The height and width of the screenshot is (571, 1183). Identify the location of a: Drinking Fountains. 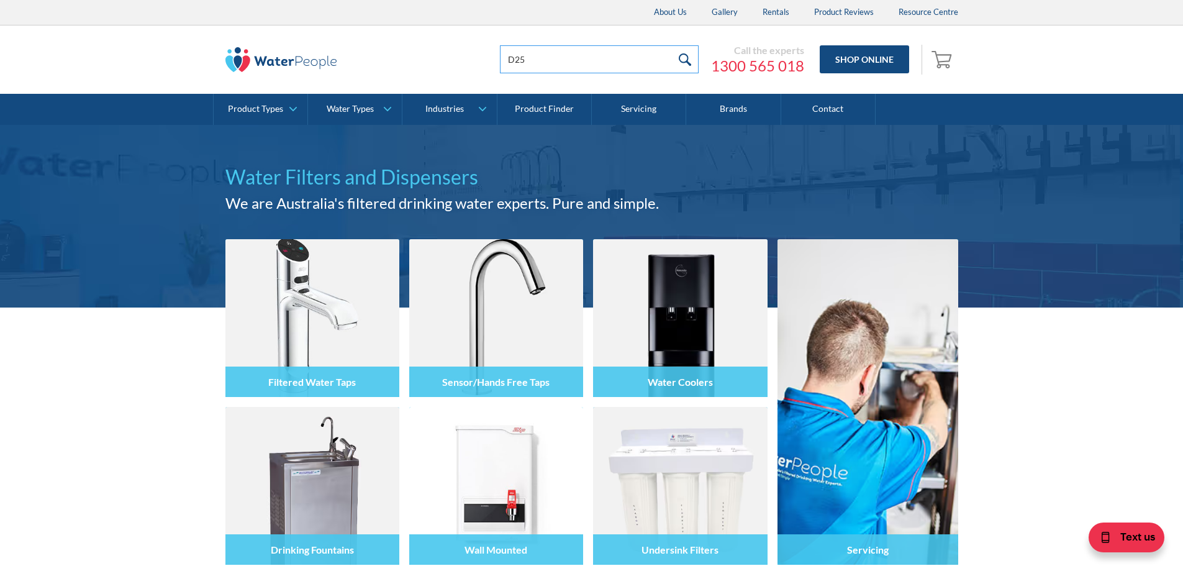
(312, 486).